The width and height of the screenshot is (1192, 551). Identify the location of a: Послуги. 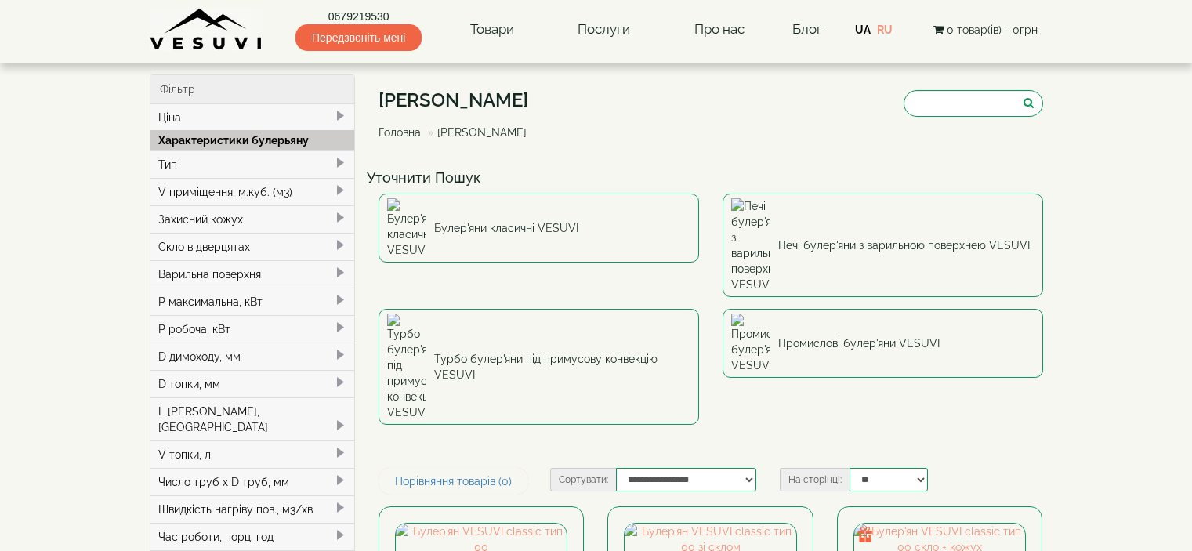
(603, 30).